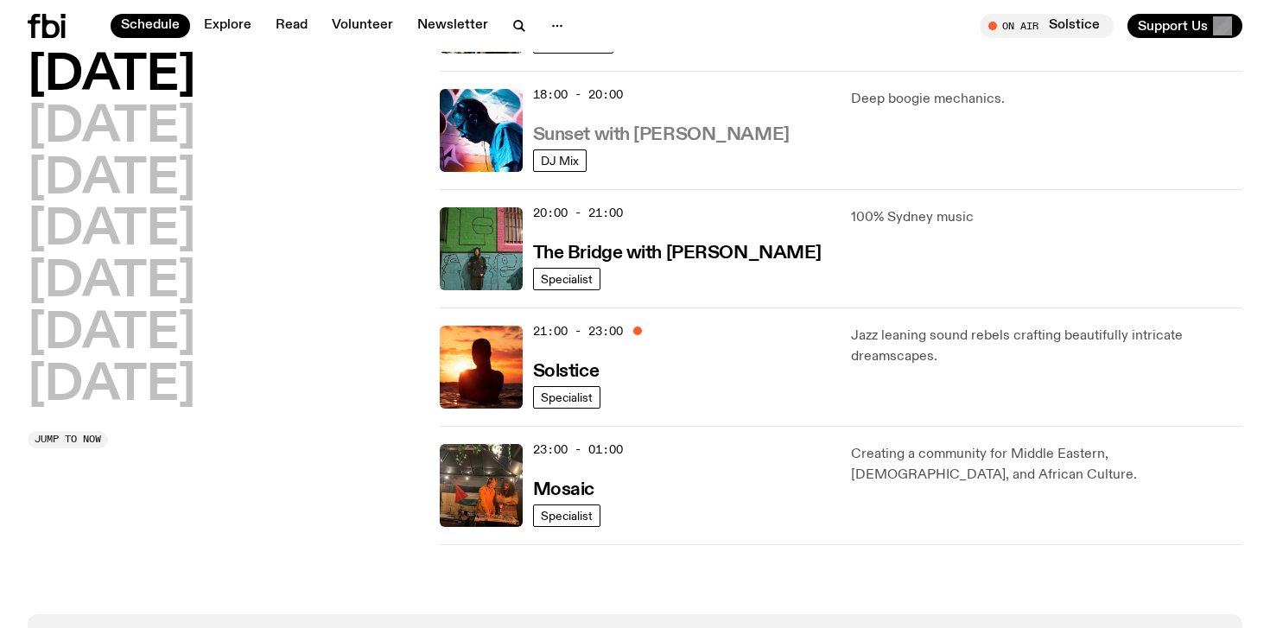 The image size is (1270, 628). What do you see at coordinates (67, 440) in the screenshot?
I see `button: Jump to now` at bounding box center [67, 440].